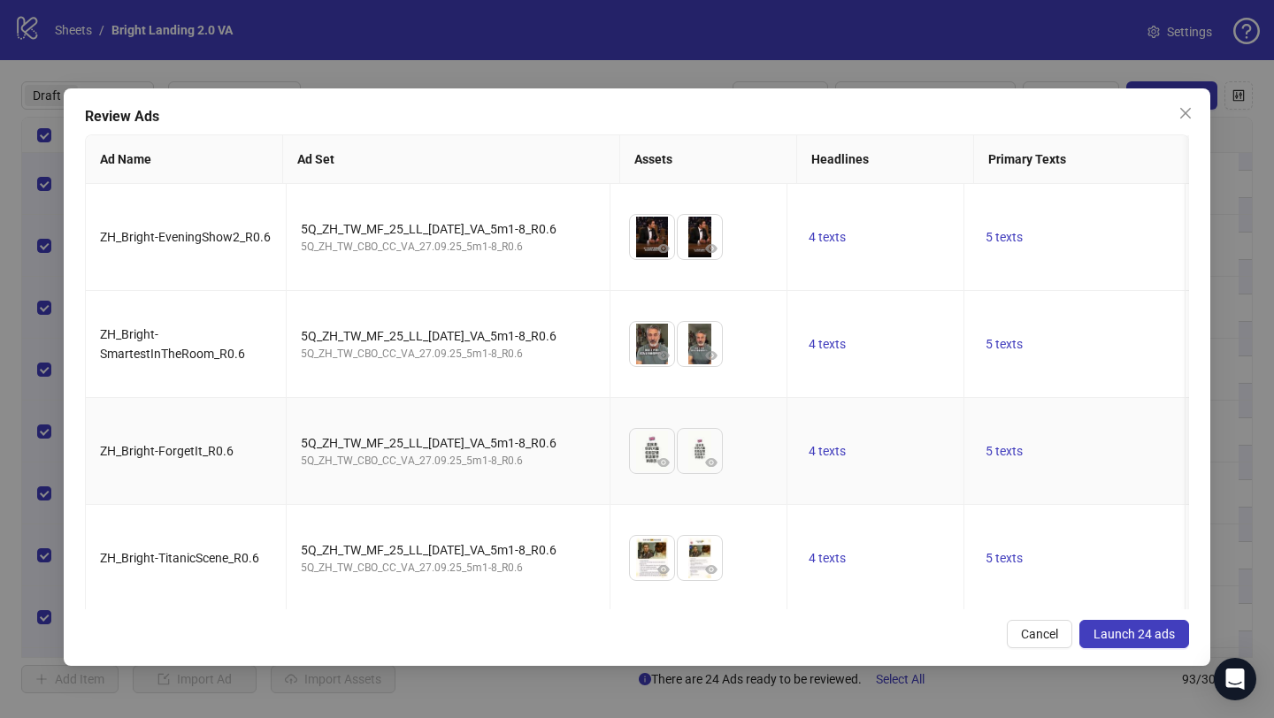 The height and width of the screenshot is (718, 1274). I want to click on span: ZH_Bright-EveningShow2_R0.6, so click(185, 237).